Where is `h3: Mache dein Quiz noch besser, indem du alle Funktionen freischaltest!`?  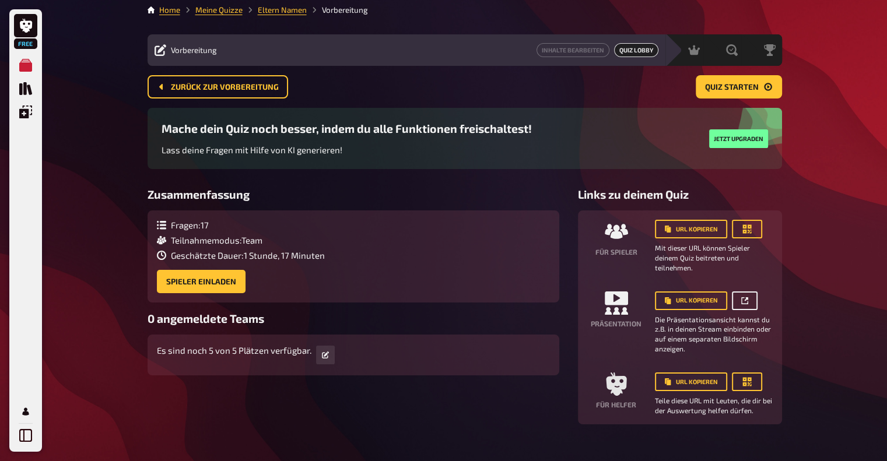 h3: Mache dein Quiz noch besser, indem du alle Funktionen freischaltest! is located at coordinates (346, 128).